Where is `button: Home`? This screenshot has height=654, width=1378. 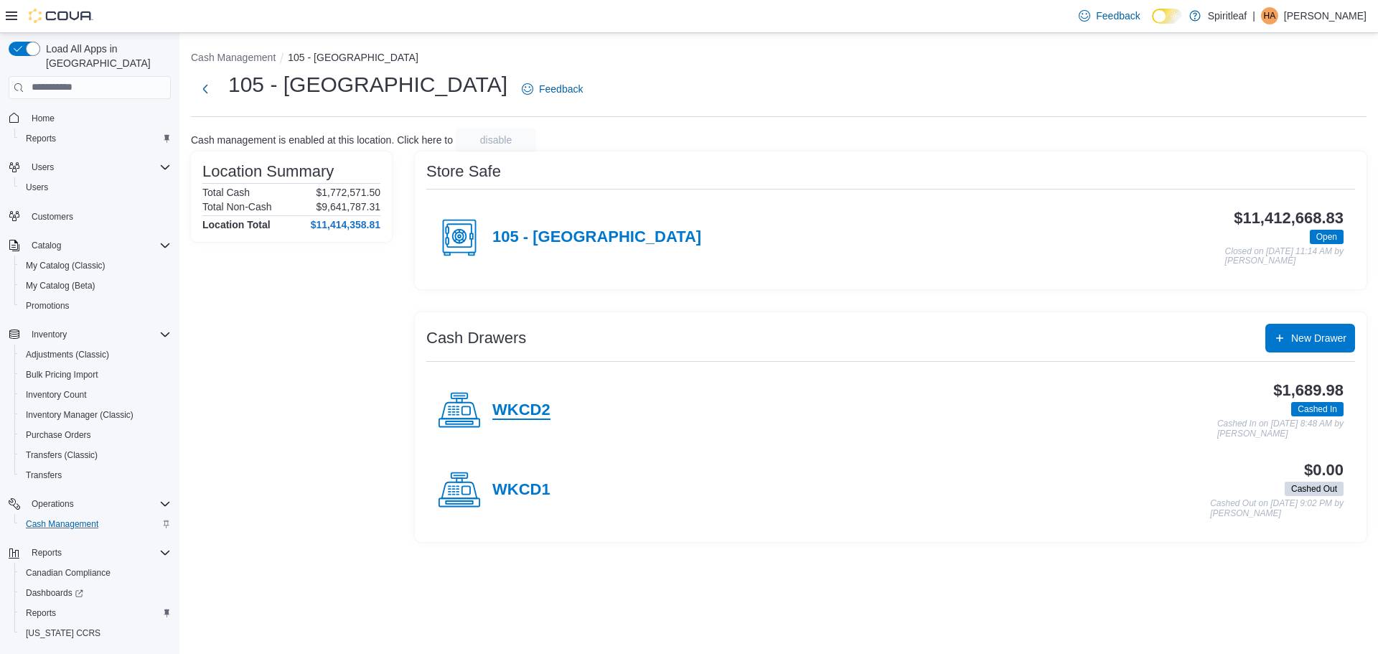
button: Home is located at coordinates (90, 118).